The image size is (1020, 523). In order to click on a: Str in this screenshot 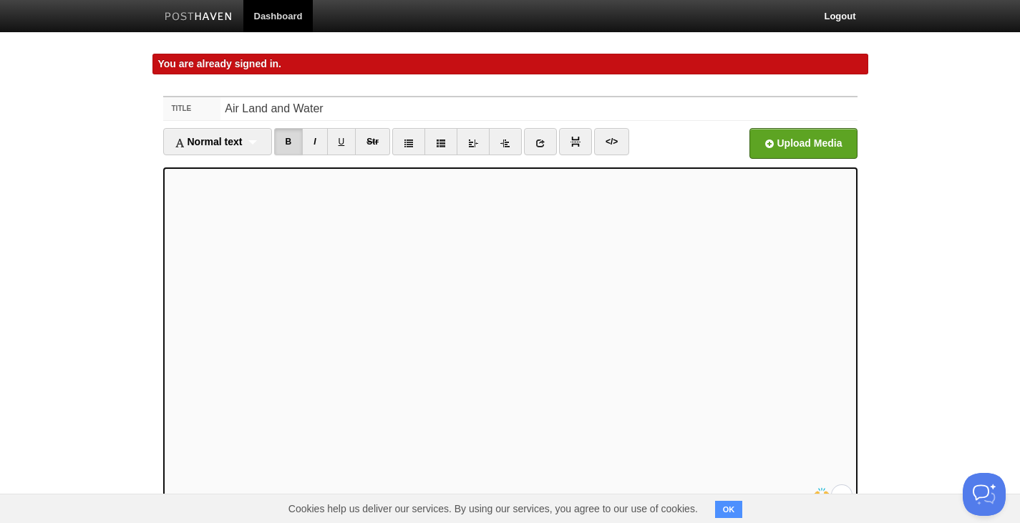, I will do `click(372, 142)`.